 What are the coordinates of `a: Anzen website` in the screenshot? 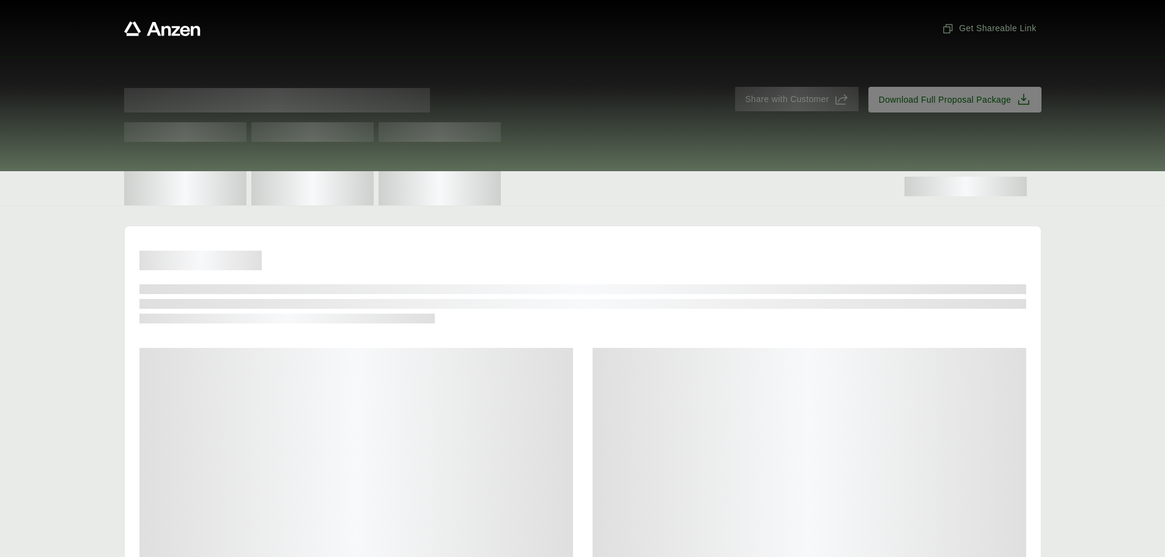 It's located at (162, 29).